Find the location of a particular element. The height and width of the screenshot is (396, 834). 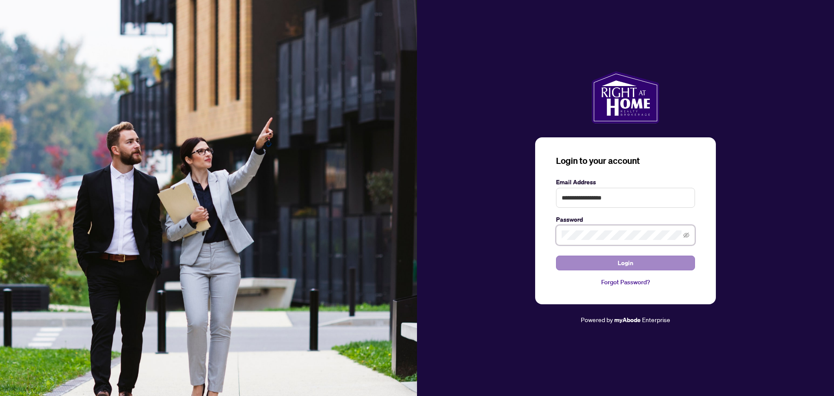

h3: Login to your account is located at coordinates (625, 161).